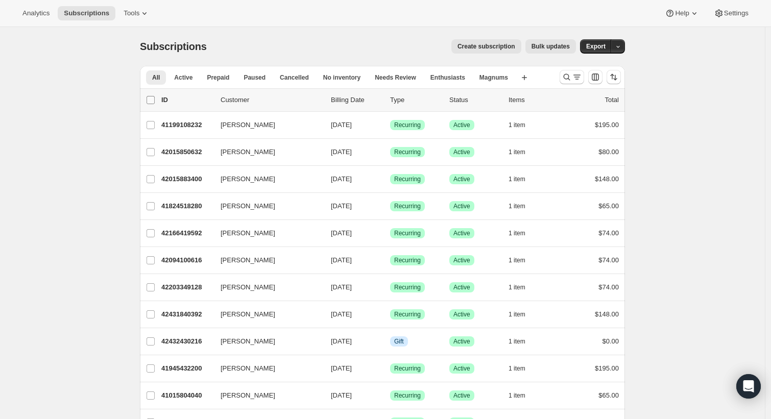  I want to click on span: Settings, so click(736, 13).